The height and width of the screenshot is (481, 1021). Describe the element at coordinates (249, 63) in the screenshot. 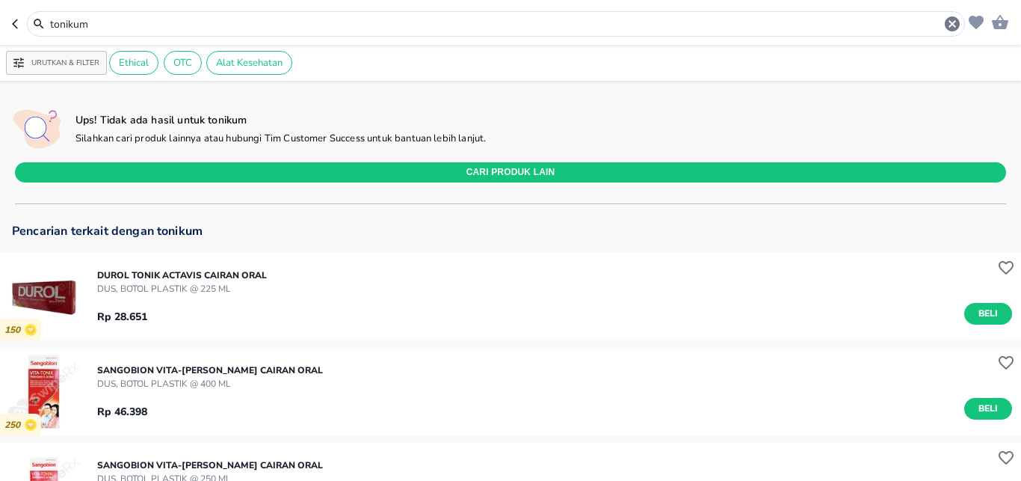

I see `div: Alat Kesehatan` at that location.